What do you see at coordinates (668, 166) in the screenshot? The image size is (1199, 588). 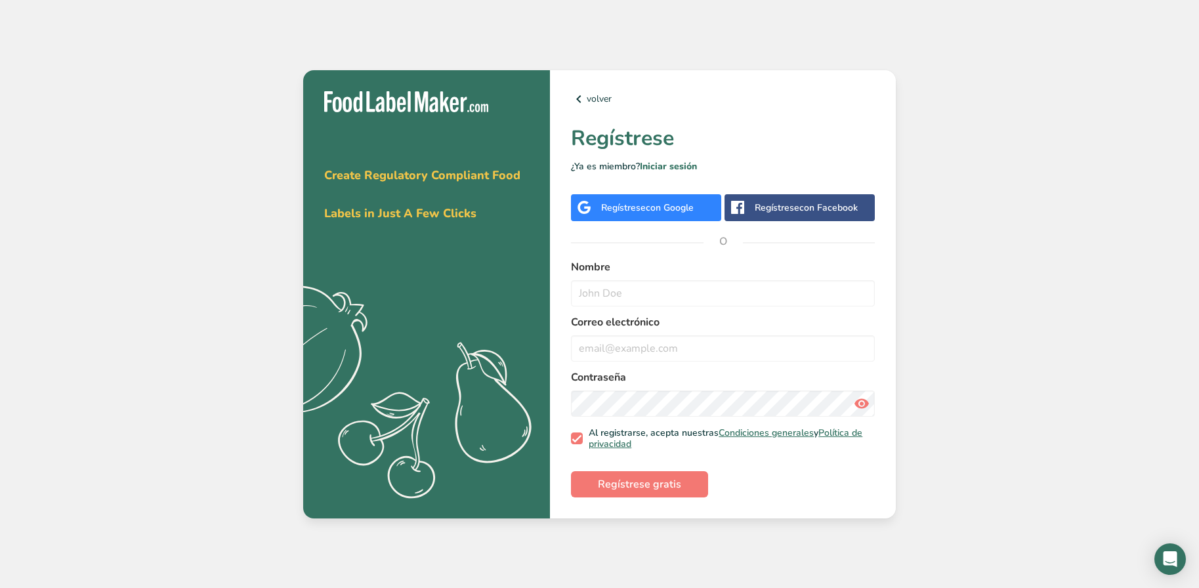 I see `a: Iniciar sesión` at bounding box center [668, 166].